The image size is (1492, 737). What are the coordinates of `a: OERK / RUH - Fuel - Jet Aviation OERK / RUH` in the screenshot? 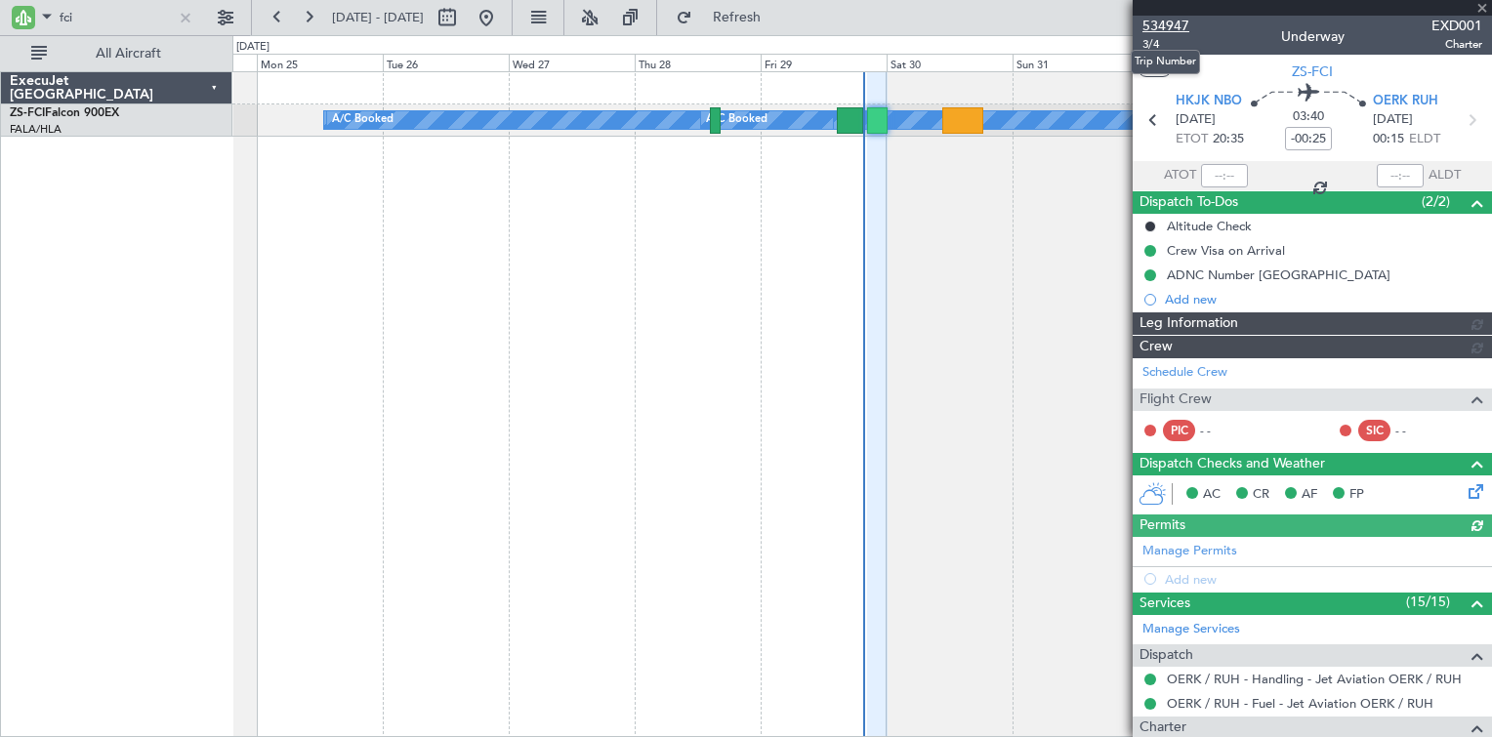 It's located at (1299, 703).